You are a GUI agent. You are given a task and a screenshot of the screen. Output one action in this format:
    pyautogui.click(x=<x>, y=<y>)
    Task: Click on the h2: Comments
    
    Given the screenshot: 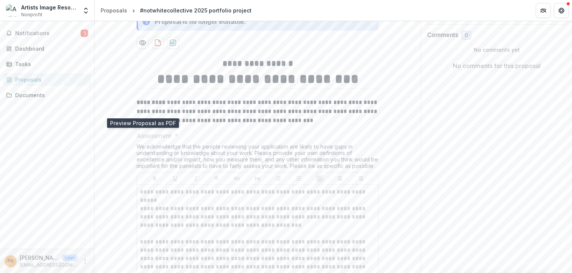 What is the action you would take?
    pyautogui.click(x=443, y=35)
    